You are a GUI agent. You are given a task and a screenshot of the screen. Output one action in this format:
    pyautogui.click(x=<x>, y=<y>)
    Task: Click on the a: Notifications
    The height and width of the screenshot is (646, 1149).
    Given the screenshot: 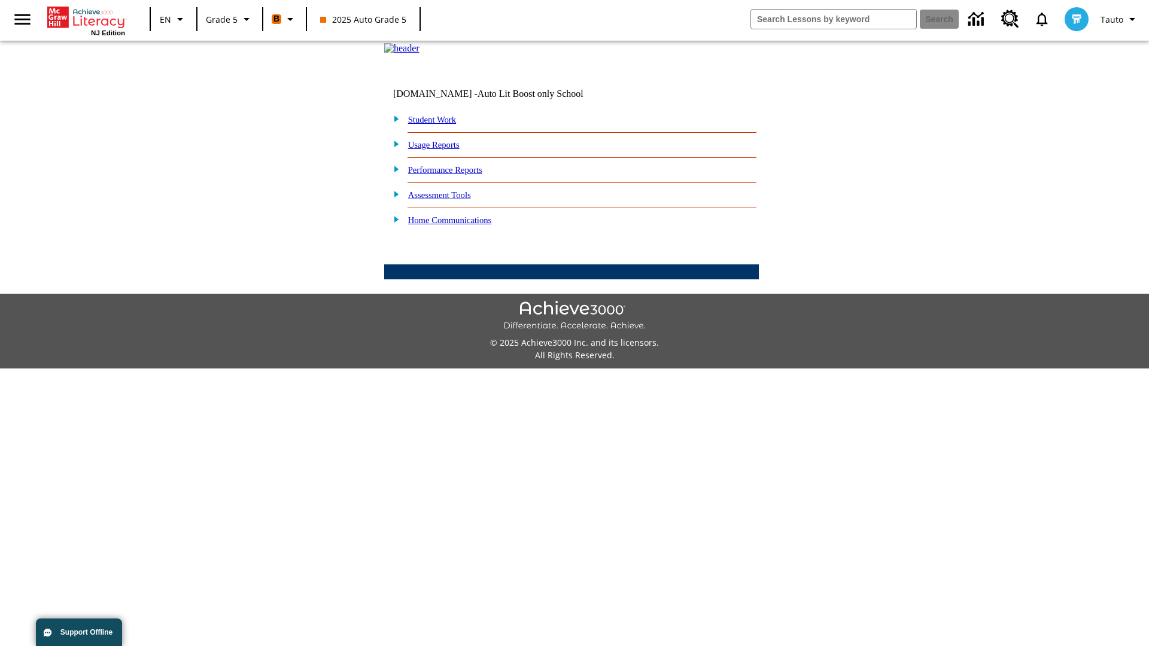 What is the action you would take?
    pyautogui.click(x=1042, y=19)
    